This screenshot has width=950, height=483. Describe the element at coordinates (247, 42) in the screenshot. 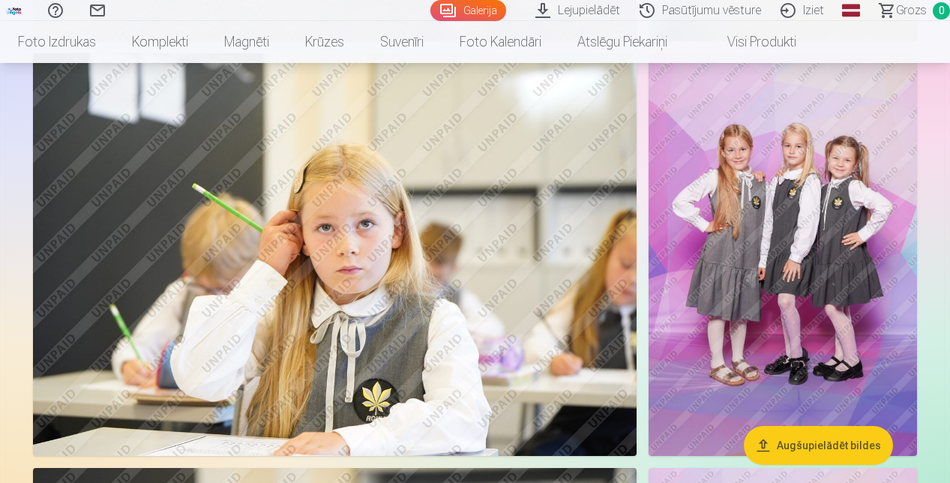

I see `a: Magnēti` at that location.